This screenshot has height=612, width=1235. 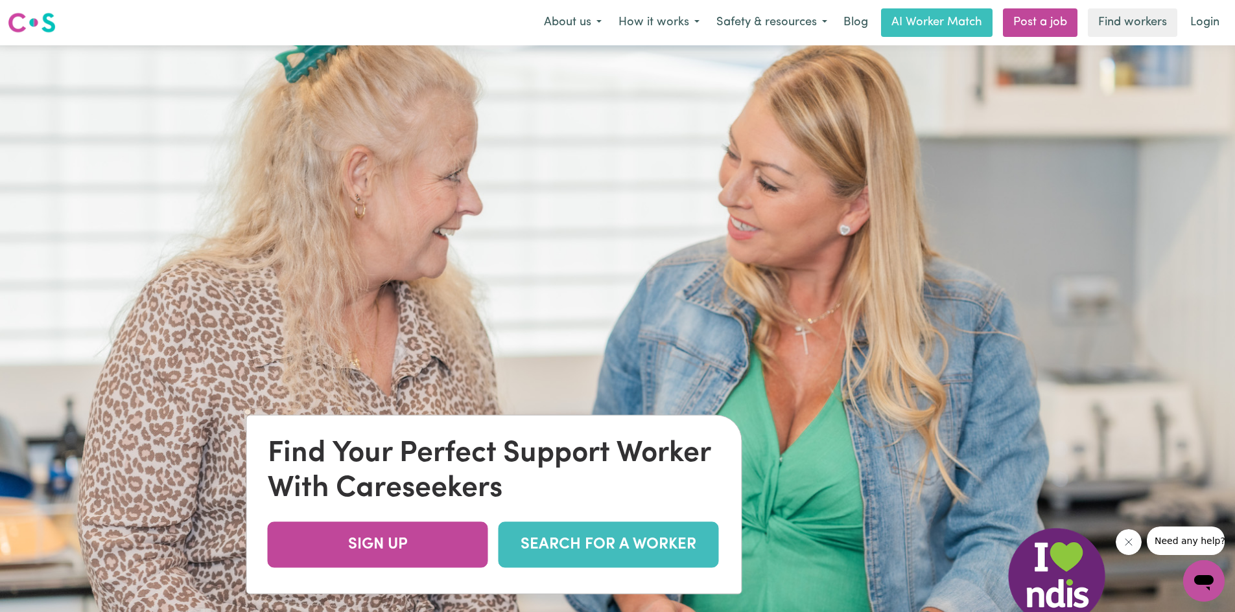 I want to click on img: Careseekers logo, so click(x=32, y=23).